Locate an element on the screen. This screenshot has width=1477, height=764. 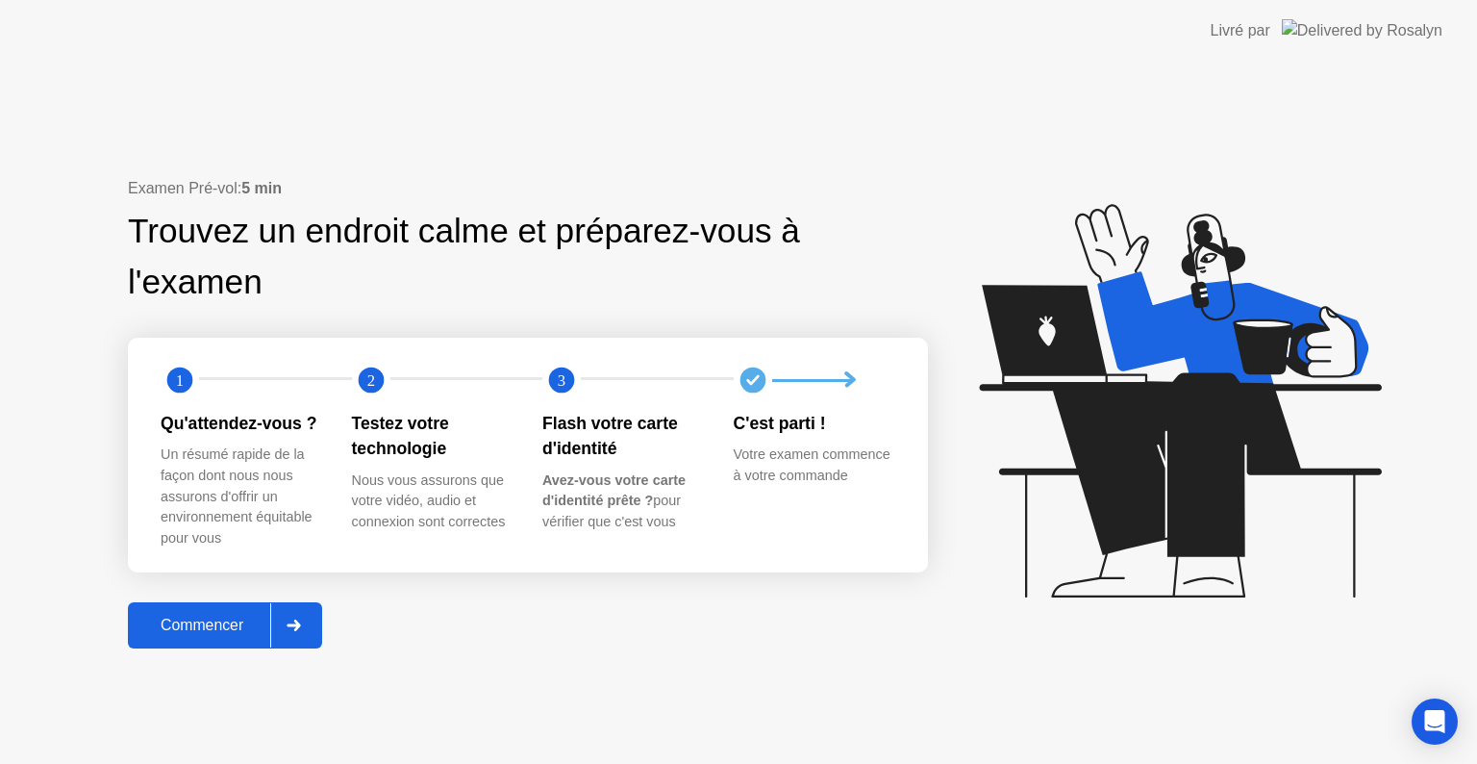
img: Delivered by Rosalyn is located at coordinates (1362, 30).